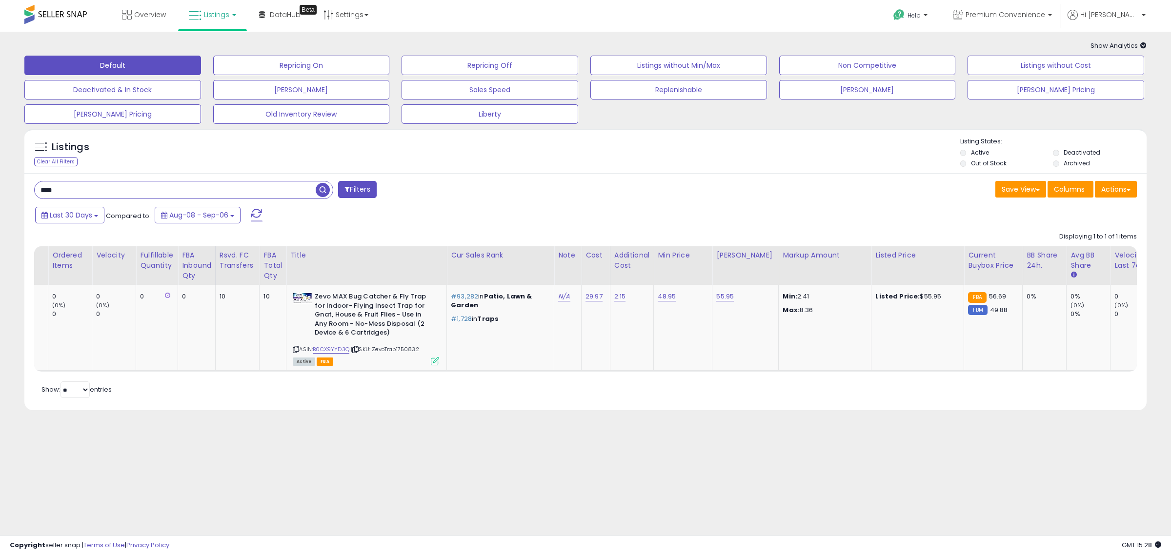 Image resolution: width=1171 pixels, height=555 pixels. What do you see at coordinates (594, 297) in the screenshot?
I see `a: 29.97` at bounding box center [594, 297].